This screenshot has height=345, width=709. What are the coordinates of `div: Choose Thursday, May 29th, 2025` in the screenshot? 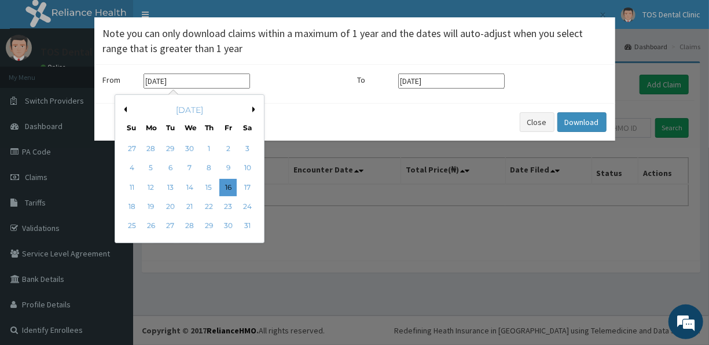 It's located at (208, 226).